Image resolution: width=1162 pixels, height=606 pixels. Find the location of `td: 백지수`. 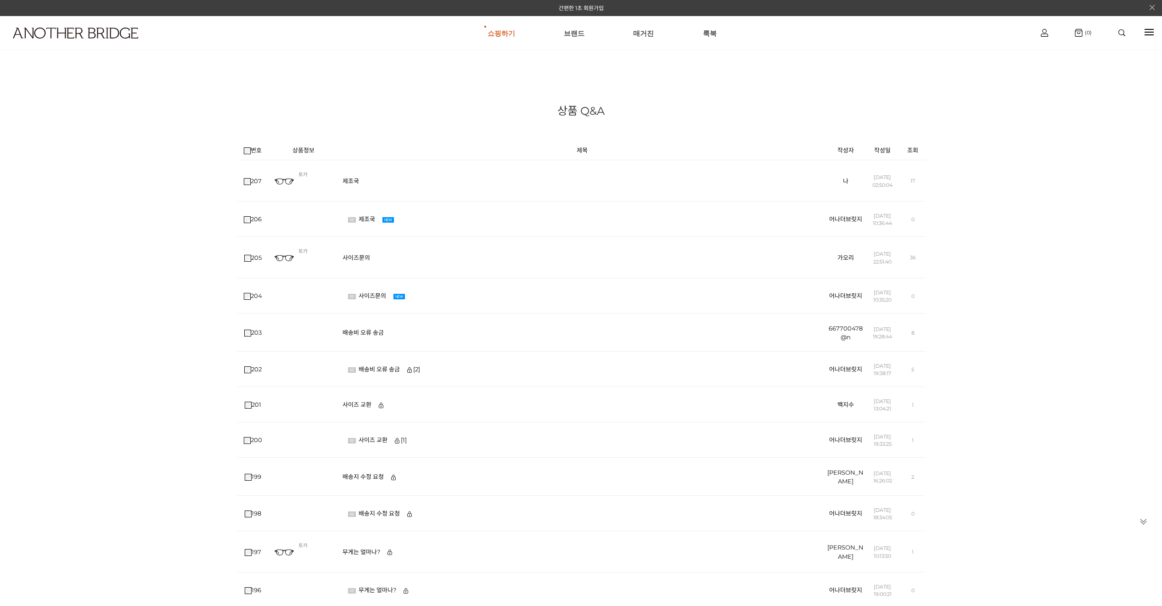

td: 백지수 is located at coordinates (846, 404).